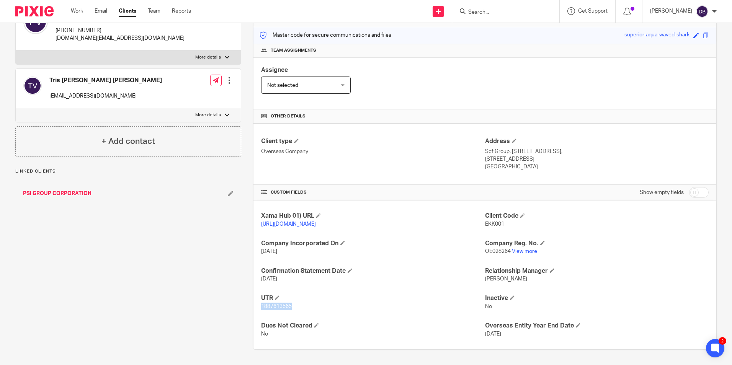 The image size is (732, 365). What do you see at coordinates (283, 85) in the screenshot?
I see `span: Not selected` at bounding box center [283, 85].